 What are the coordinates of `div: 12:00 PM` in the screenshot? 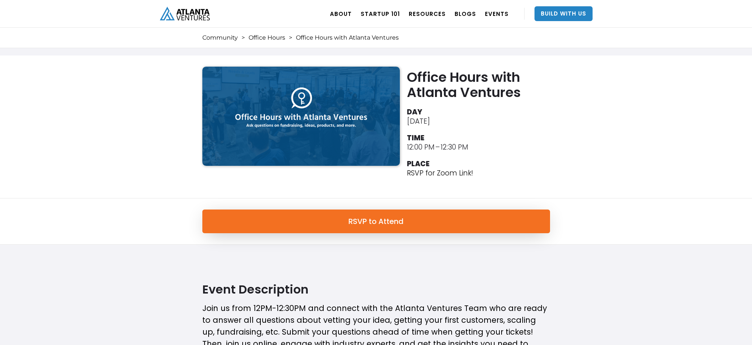 It's located at (421, 147).